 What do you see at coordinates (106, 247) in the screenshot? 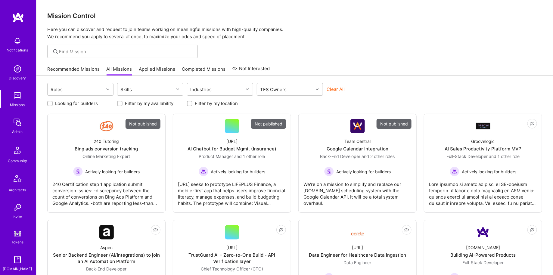
I see `div: Aspen` at bounding box center [106, 247].